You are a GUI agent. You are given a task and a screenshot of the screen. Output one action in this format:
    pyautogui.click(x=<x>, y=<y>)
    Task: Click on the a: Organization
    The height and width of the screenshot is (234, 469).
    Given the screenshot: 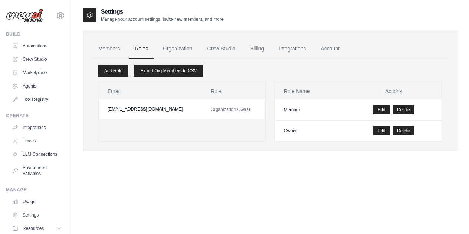 What is the action you would take?
    pyautogui.click(x=177, y=49)
    